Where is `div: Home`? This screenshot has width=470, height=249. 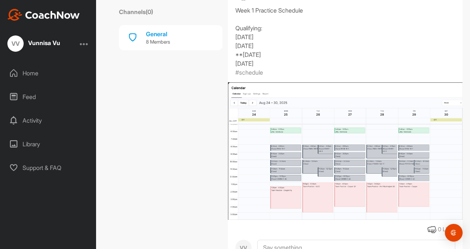 div: Home is located at coordinates (48, 73).